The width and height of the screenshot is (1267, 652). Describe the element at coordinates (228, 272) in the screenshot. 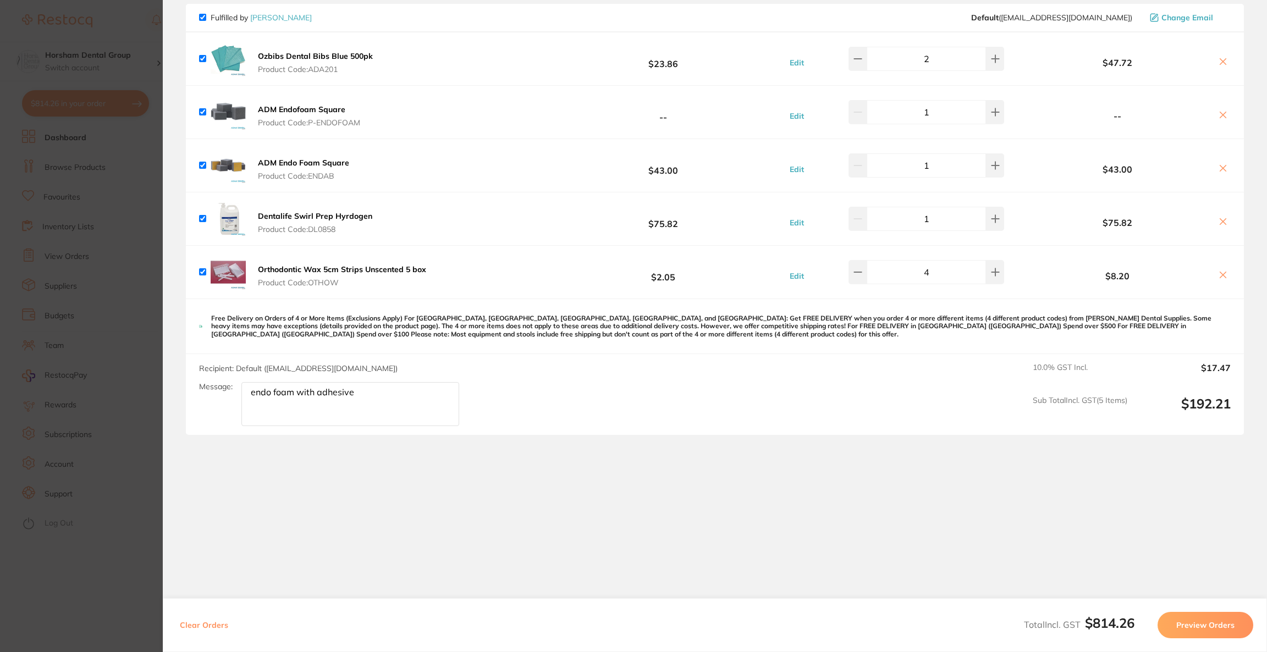

I see `img: Zm51OWo0cg` at that location.